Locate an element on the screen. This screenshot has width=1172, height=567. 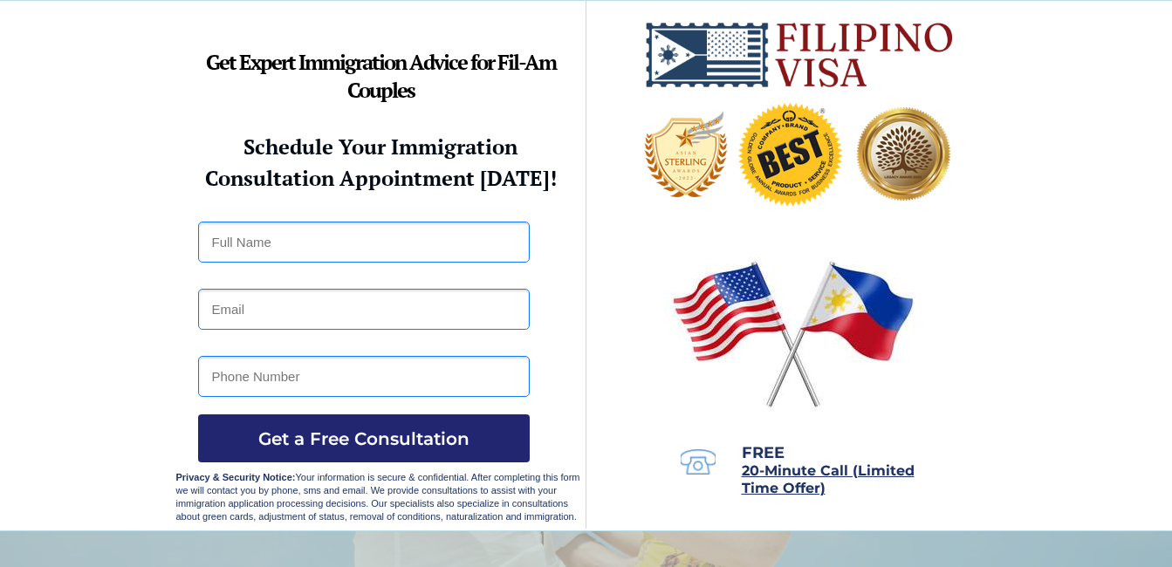
strong: Privacy & Security Notice: is located at coordinates (236, 477).